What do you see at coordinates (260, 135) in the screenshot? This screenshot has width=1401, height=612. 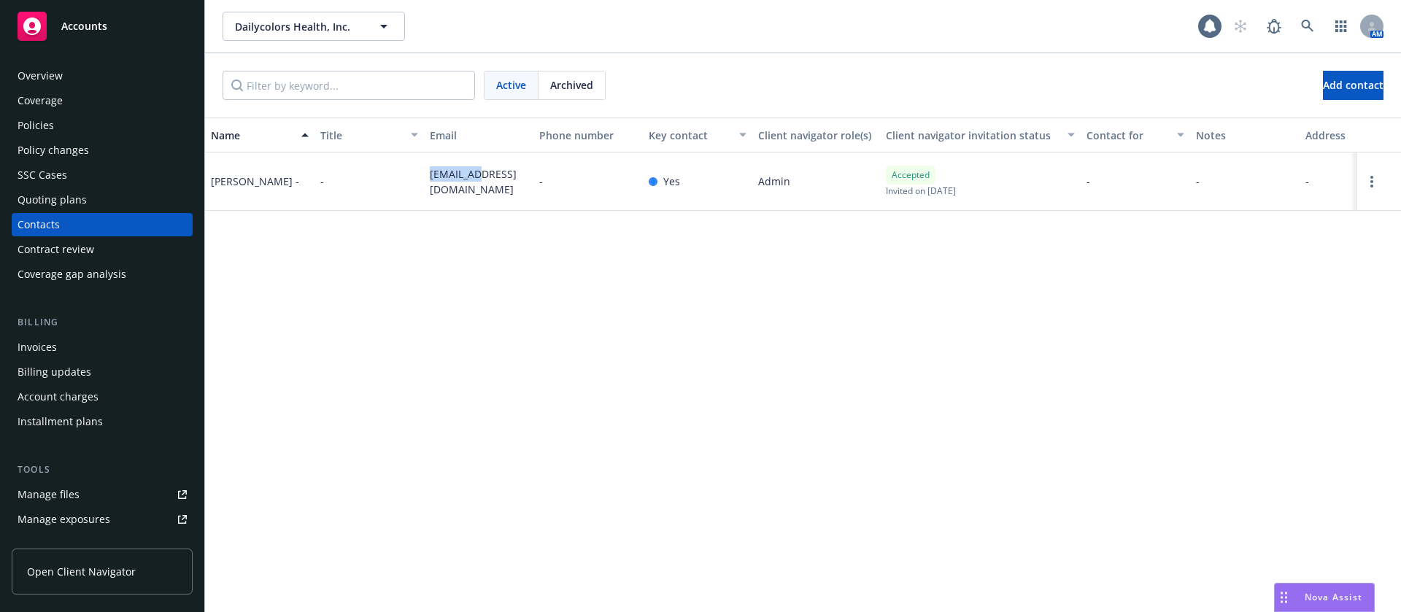 I see `button: Name` at bounding box center [260, 135].